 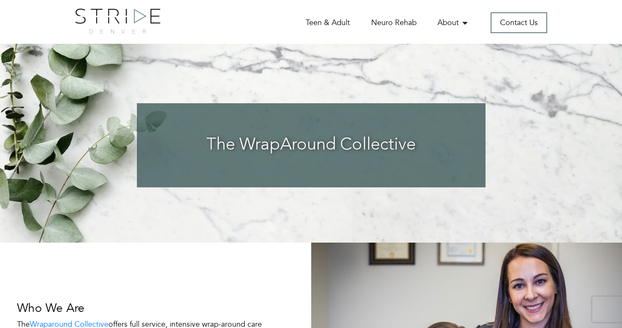 I want to click on a: Neuro Rehab, so click(x=393, y=23).